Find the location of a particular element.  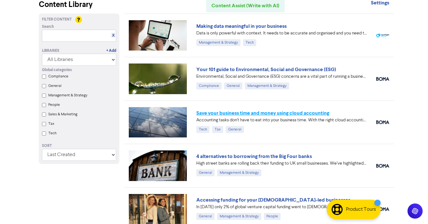

div: Chat Widget is located at coordinates (412, 209).